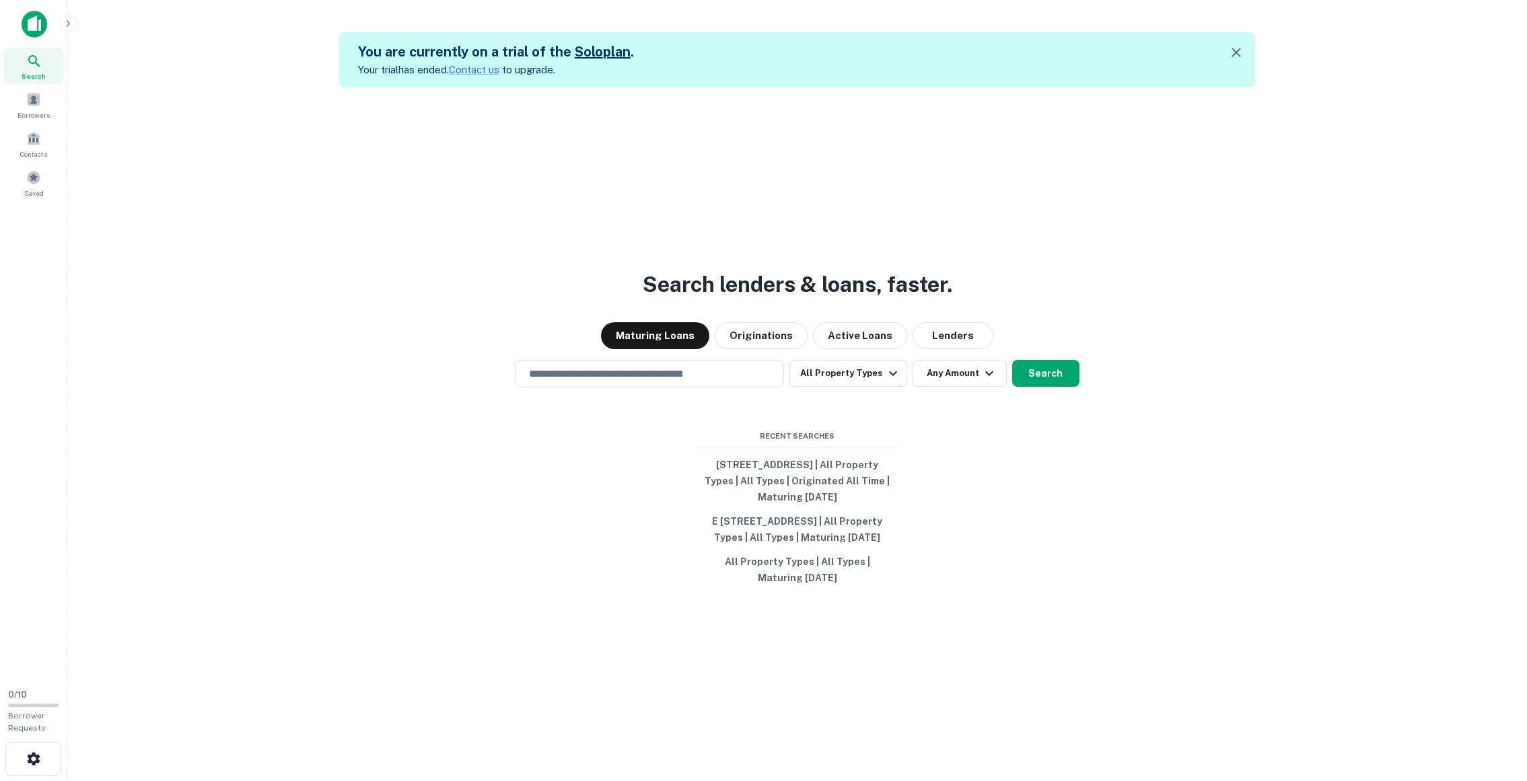 The height and width of the screenshot is (781, 1527). Describe the element at coordinates (474, 69) in the screenshot. I see `a: Contact us` at that location.